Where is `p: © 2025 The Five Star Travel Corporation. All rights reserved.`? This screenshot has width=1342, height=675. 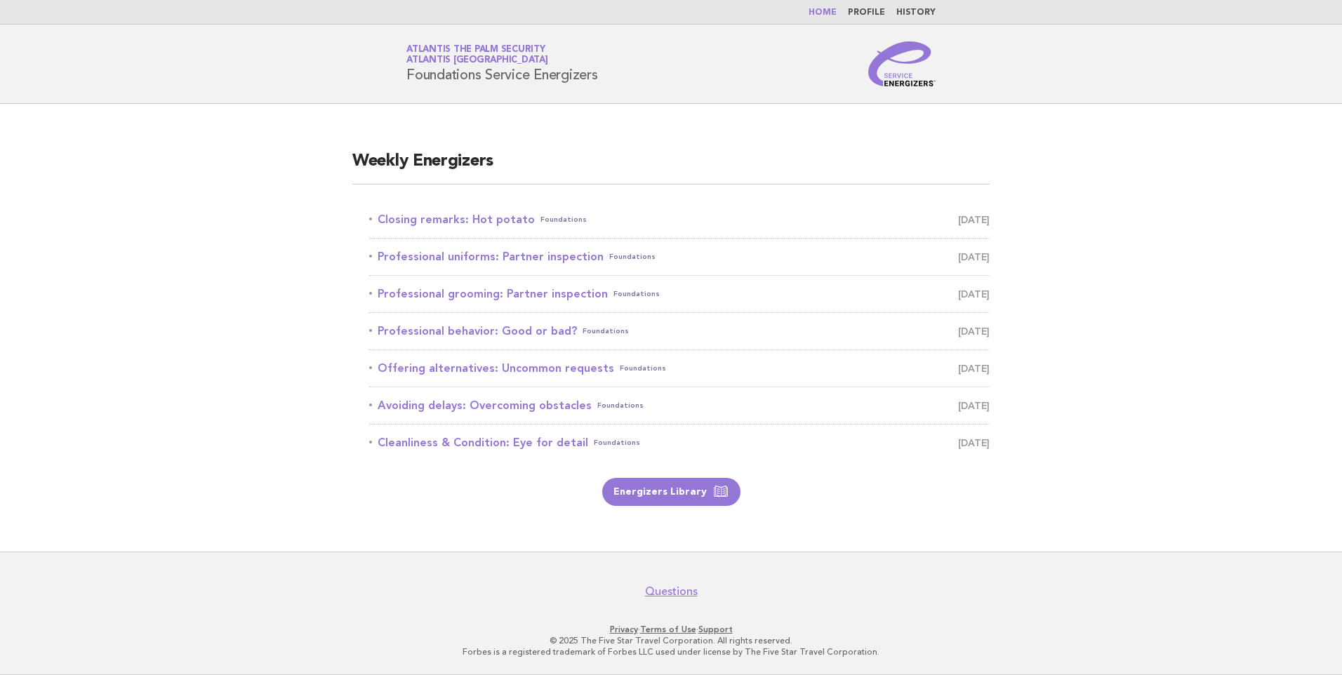
p: © 2025 The Five Star Travel Corporation. All rights reserved. is located at coordinates (671, 641).